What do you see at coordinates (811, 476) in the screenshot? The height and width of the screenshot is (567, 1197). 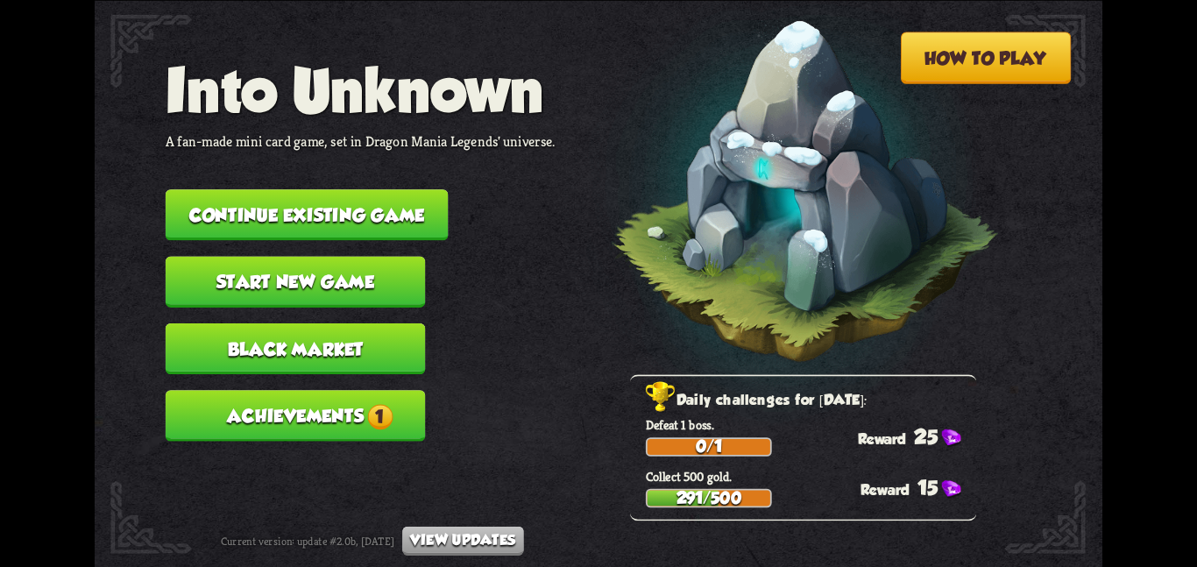 I see `p: Collect 500 gold.` at bounding box center [811, 476].